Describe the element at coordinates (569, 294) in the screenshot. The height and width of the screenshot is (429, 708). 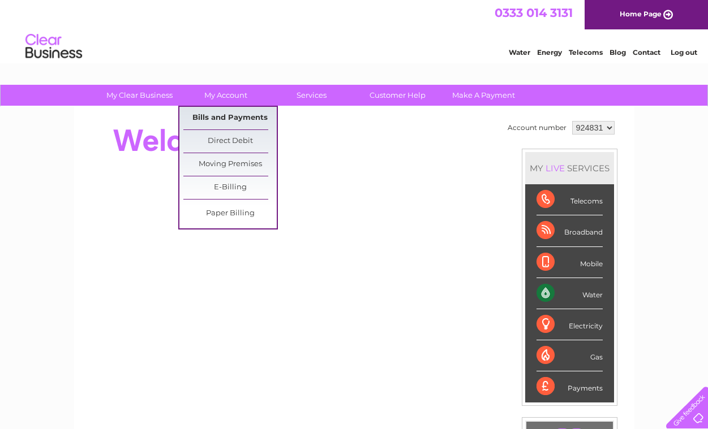
I see `div: Water` at that location.